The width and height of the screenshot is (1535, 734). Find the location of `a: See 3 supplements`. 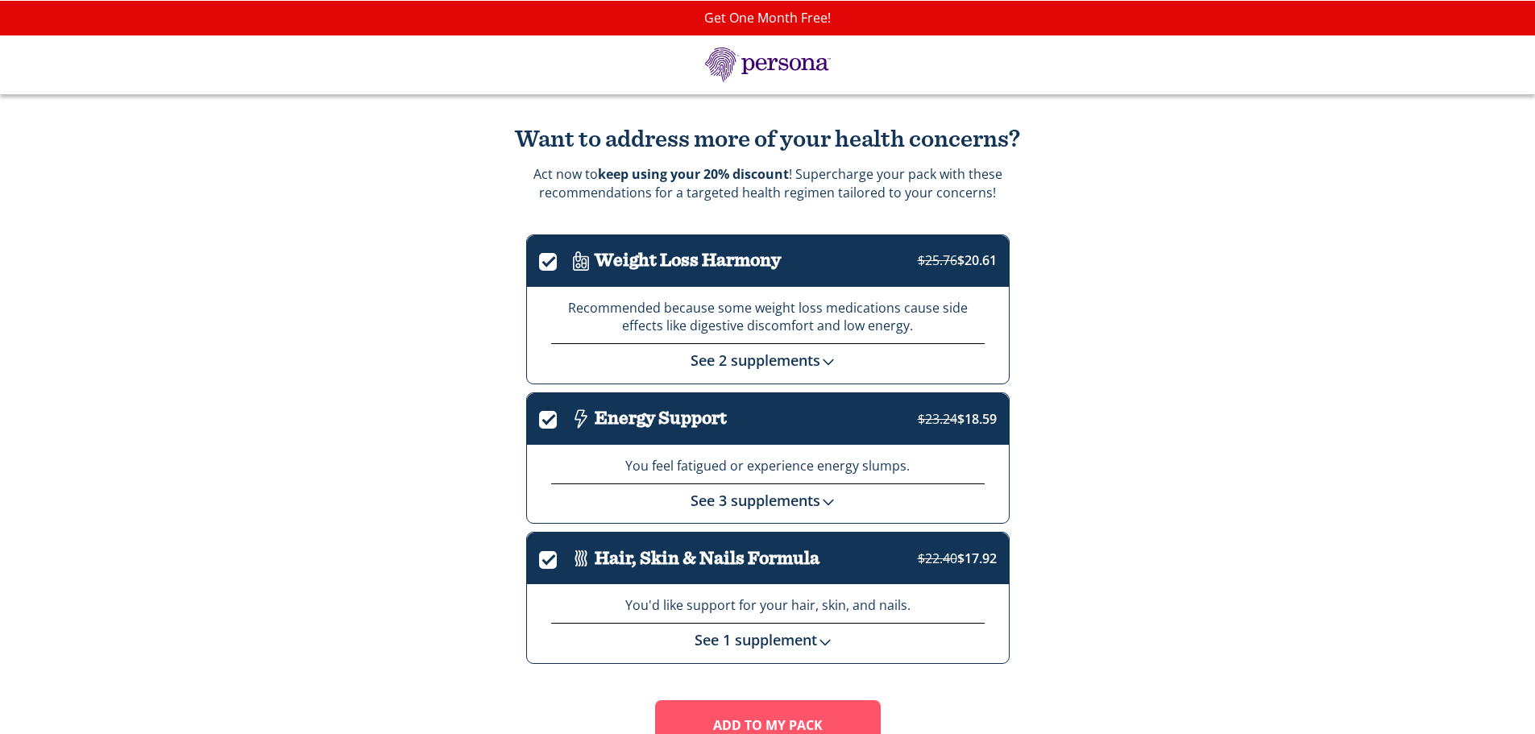

a: See 3 supplements is located at coordinates (767, 500).